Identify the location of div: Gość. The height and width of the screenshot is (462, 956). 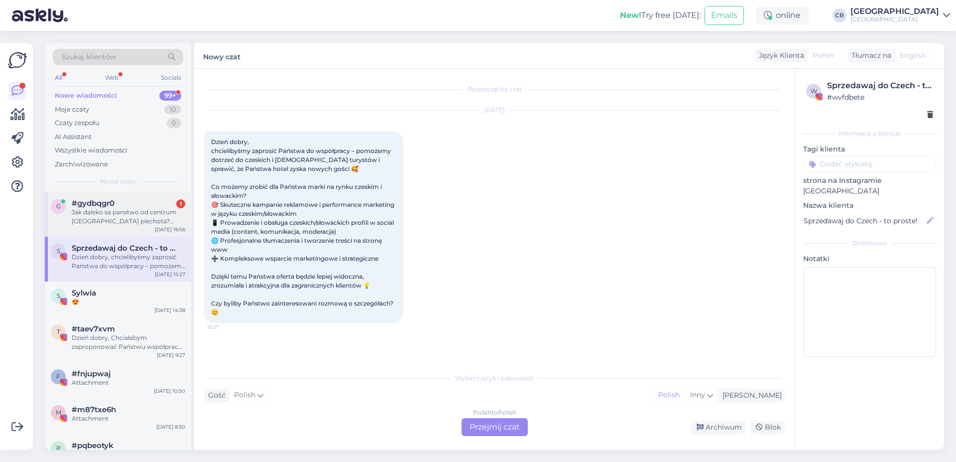
(215, 395).